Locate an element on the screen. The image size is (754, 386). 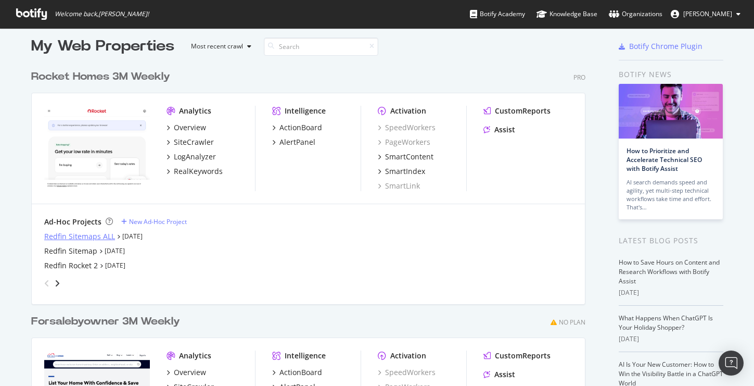
div: angle-left is located at coordinates (47, 283).